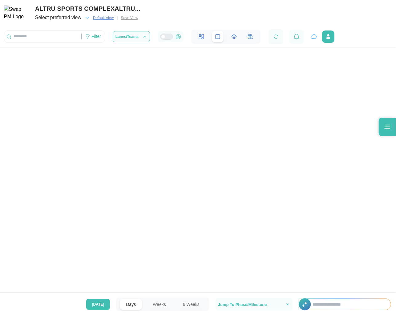 The width and height of the screenshot is (396, 317). What do you see at coordinates (314, 37) in the screenshot?
I see `button: Open project assistant` at bounding box center [314, 37].